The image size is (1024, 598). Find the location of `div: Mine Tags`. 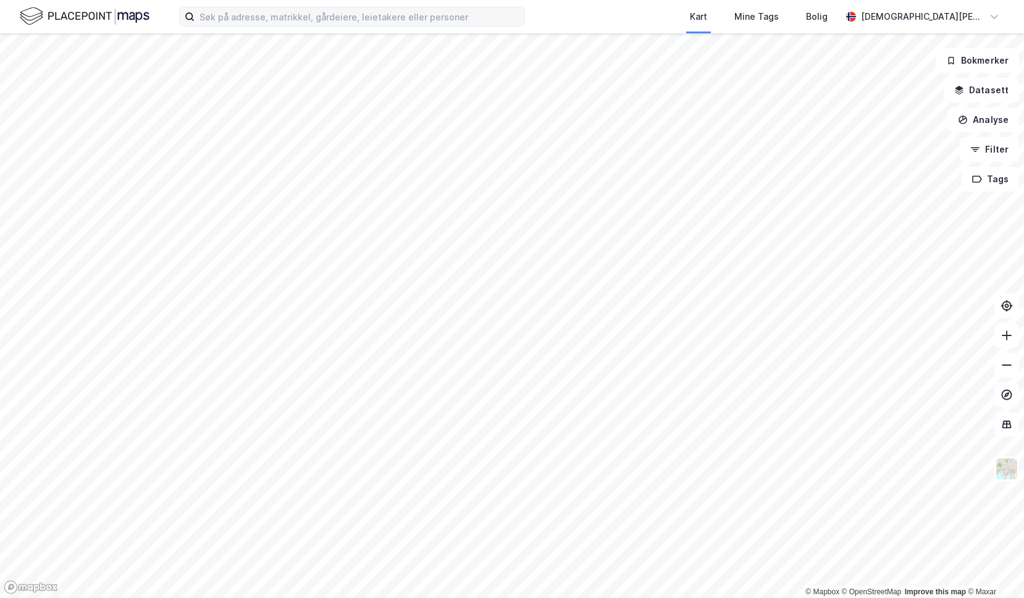

div: Mine Tags is located at coordinates (756, 17).